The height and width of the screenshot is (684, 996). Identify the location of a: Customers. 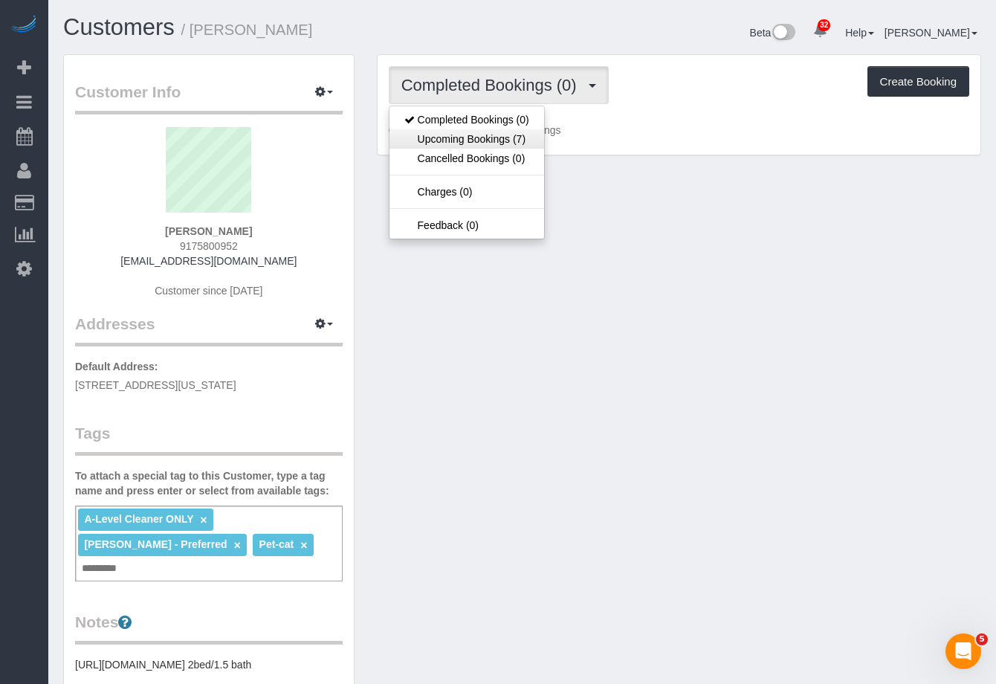
(119, 27).